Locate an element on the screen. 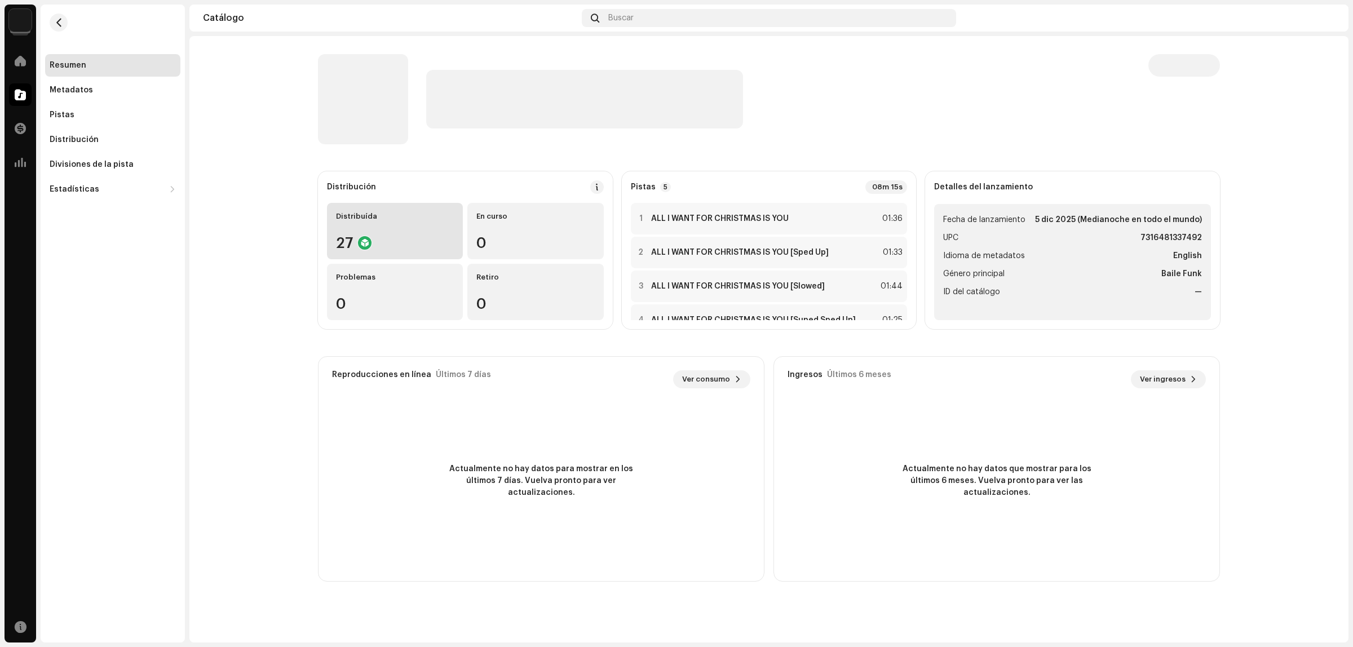 Image resolution: width=1353 pixels, height=647 pixels. div: 01:25 is located at coordinates (890, 320).